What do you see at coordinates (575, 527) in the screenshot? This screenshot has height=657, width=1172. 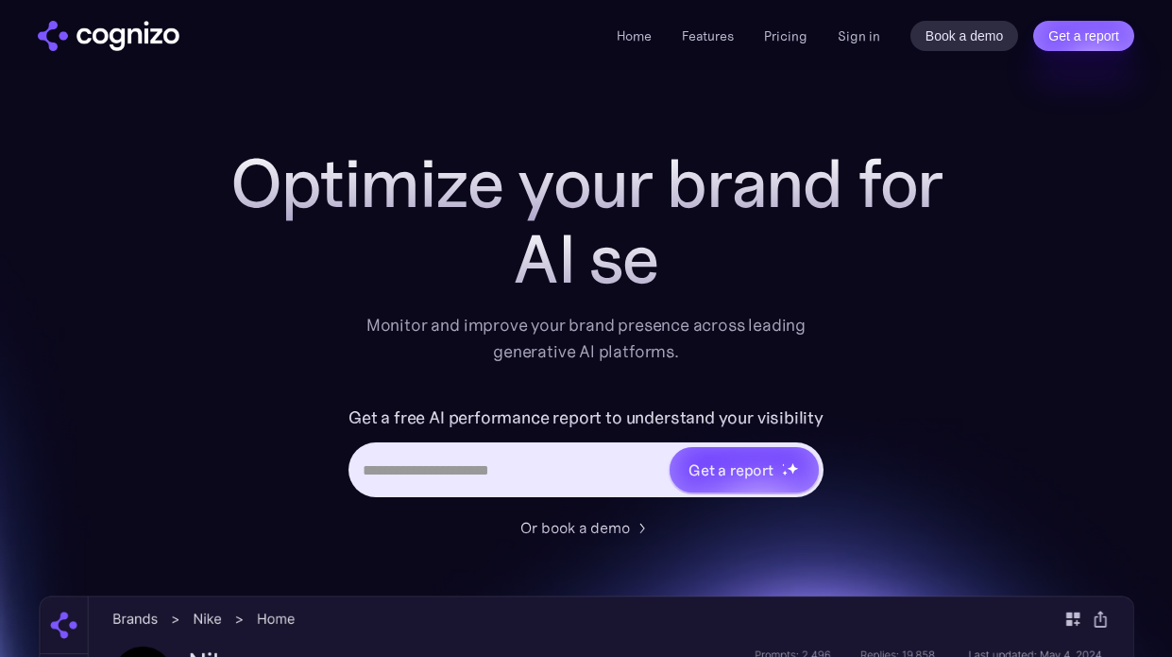 I see `div: Or book a demo` at bounding box center [575, 527].